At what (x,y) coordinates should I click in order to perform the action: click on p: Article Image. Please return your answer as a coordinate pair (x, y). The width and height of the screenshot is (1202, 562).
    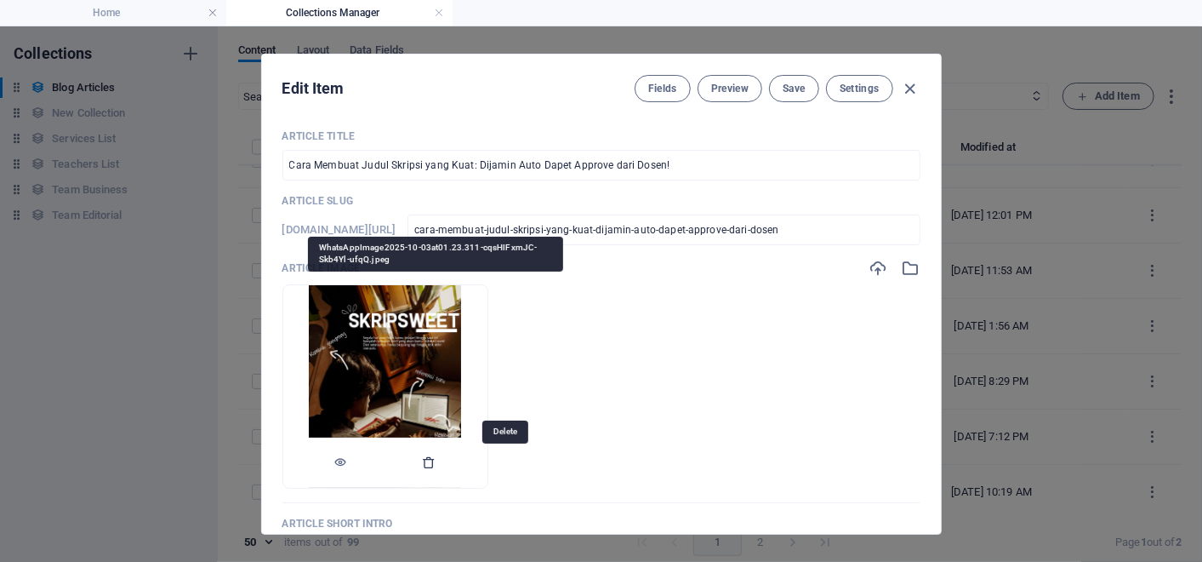
    Looking at the image, I should click on (321, 268).